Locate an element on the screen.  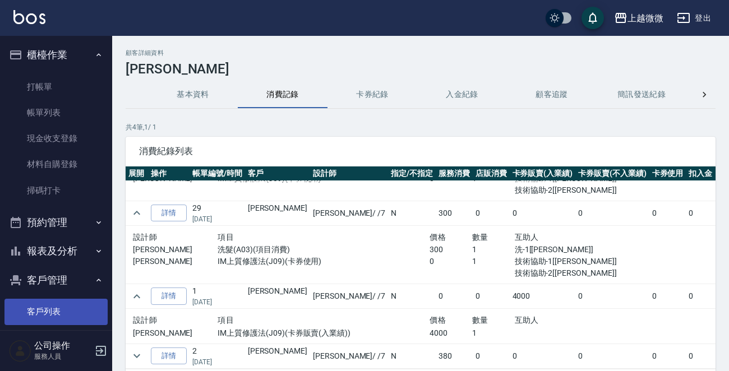
td: 2 is located at coordinates (217, 356).